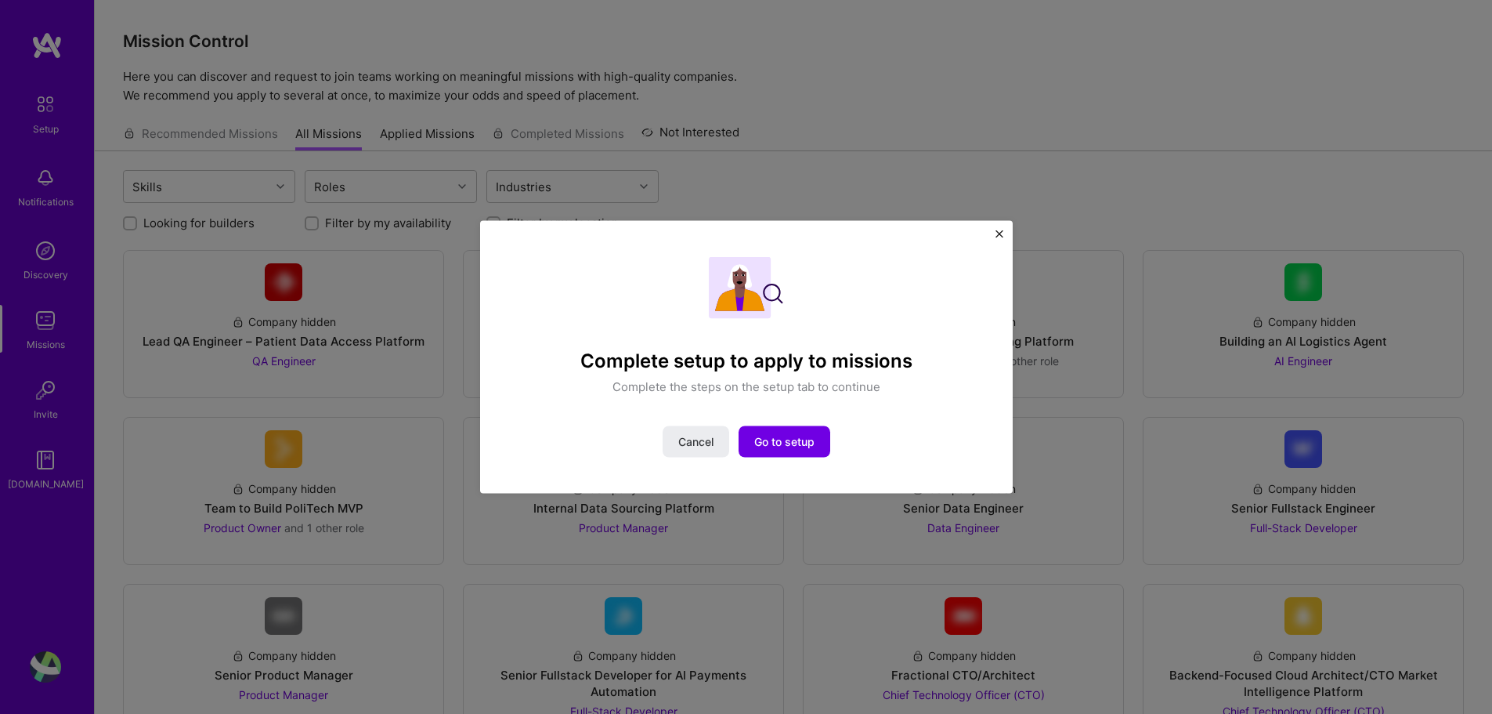 Image resolution: width=1492 pixels, height=714 pixels. What do you see at coordinates (784, 442) in the screenshot?
I see `button: Go to setup` at bounding box center [784, 442].